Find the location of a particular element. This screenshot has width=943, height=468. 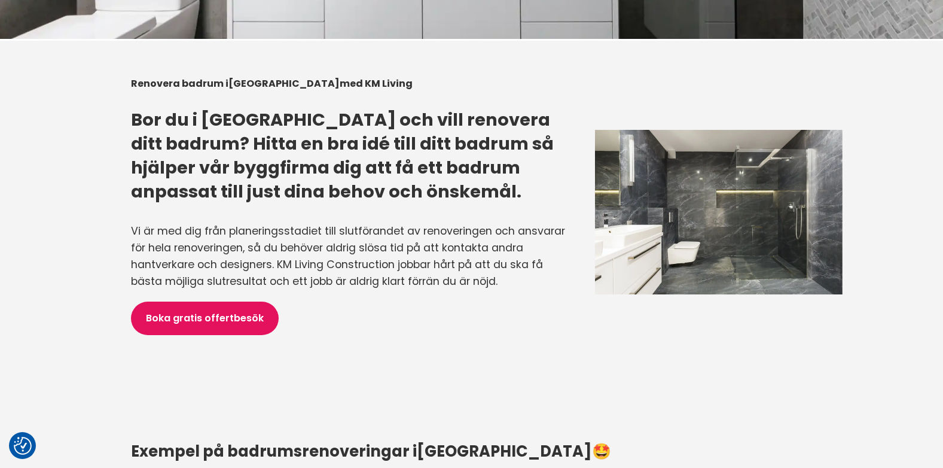

p: Vi är med dig från planeringsstadiet till slutförandet av renoveringen och ansvarar för hela reno... is located at coordinates (348, 256).